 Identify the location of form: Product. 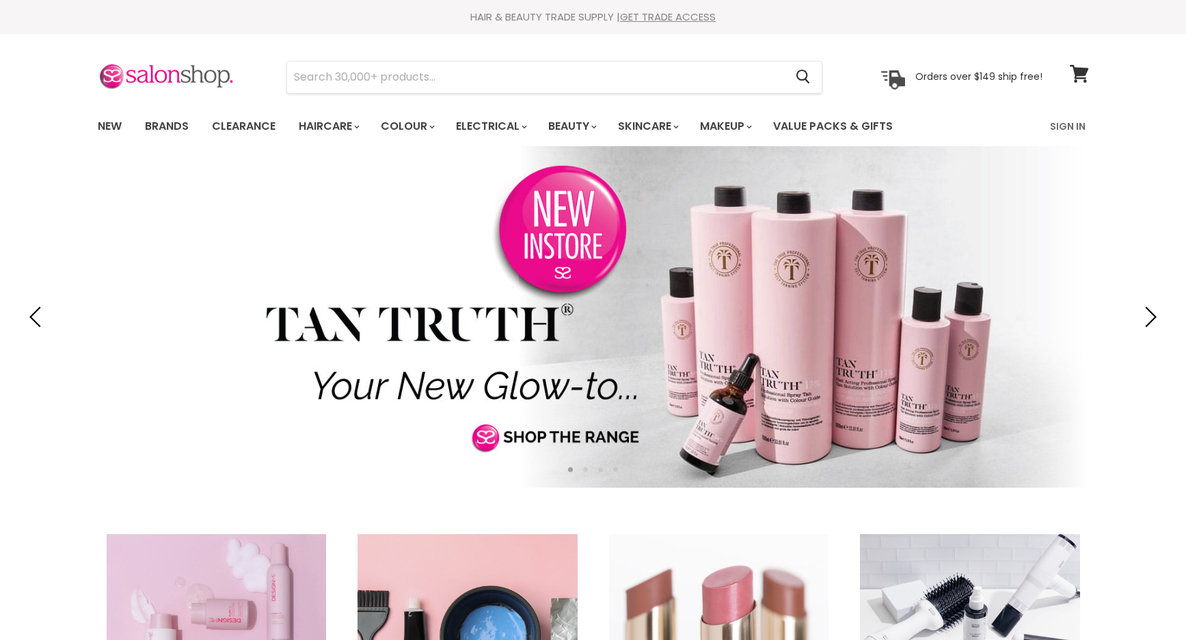
(554, 77).